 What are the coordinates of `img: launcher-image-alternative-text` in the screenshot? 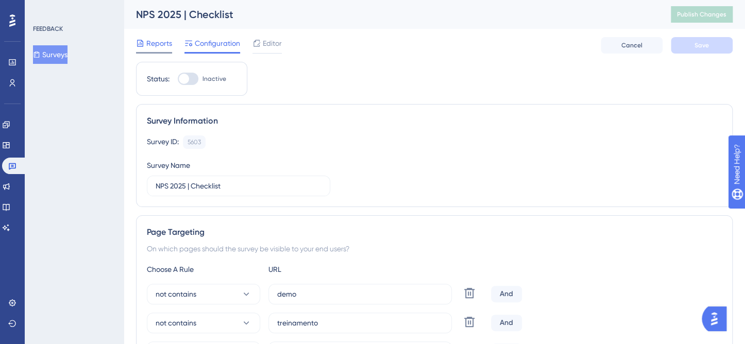 It's located at (12, 15).